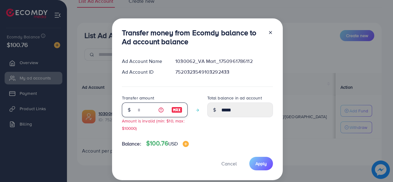 This screenshot has width=393, height=182. What do you see at coordinates (144, 72) in the screenshot?
I see `div: Ad Account ID` at bounding box center [144, 72].